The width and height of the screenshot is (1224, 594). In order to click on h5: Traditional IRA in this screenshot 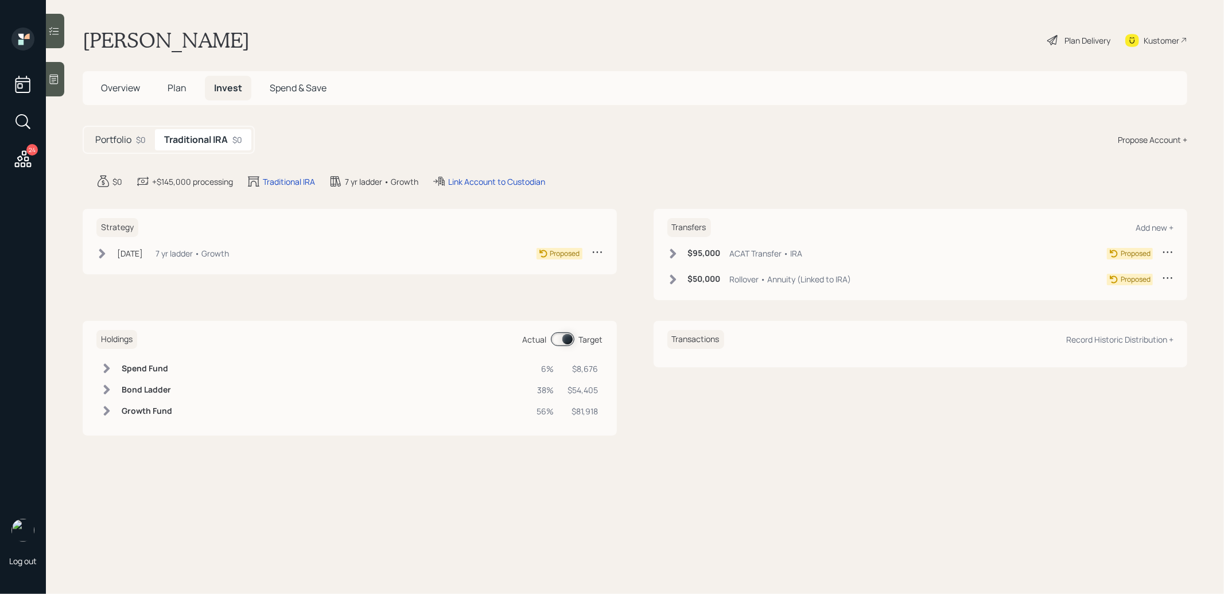, I will do `click(196, 139)`.